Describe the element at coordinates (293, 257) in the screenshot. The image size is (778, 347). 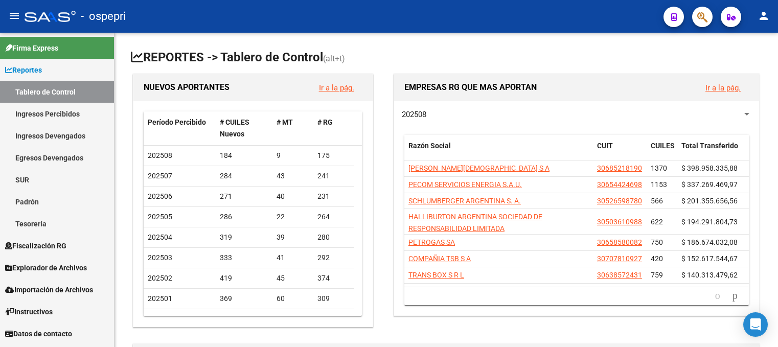
I see `div: 41` at that location.